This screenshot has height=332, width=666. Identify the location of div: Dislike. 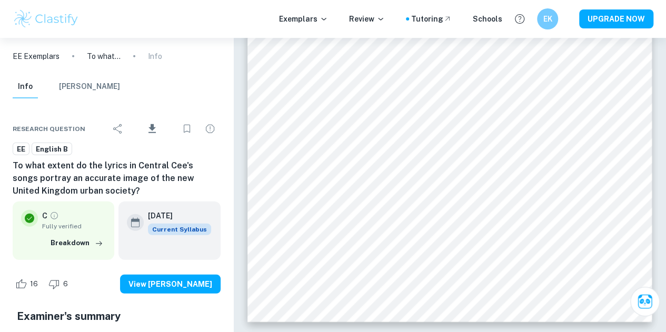
(59, 284).